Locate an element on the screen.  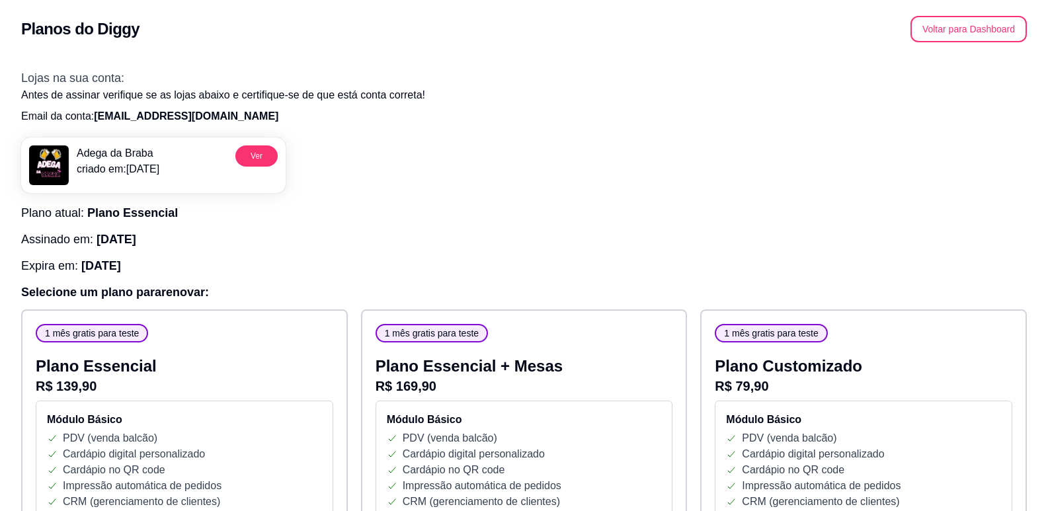
h3: Selecione um plano para renovar : is located at coordinates (524, 292).